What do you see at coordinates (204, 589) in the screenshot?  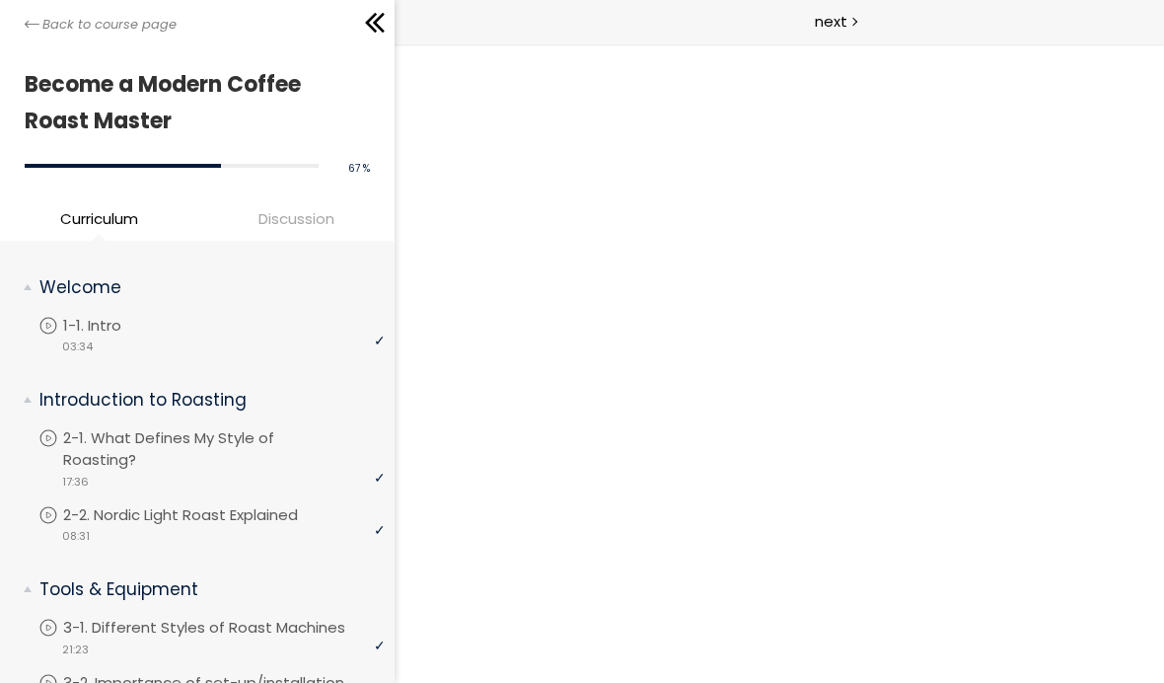 I see `p: Tools & Equipment` at bounding box center [204, 589].